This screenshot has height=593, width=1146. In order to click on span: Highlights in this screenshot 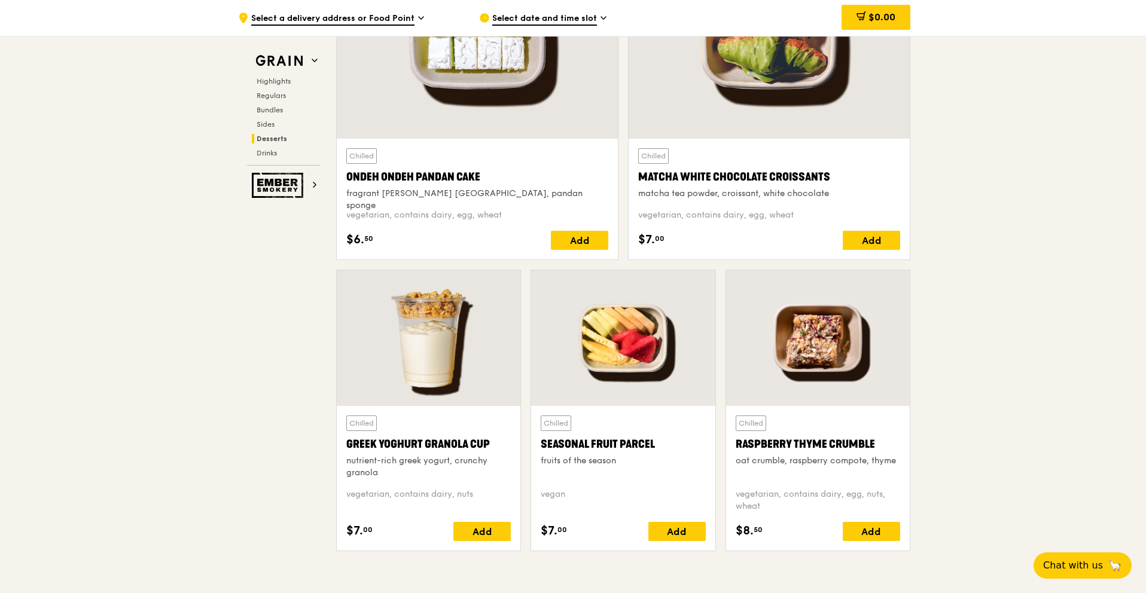, I will do `click(273, 81)`.